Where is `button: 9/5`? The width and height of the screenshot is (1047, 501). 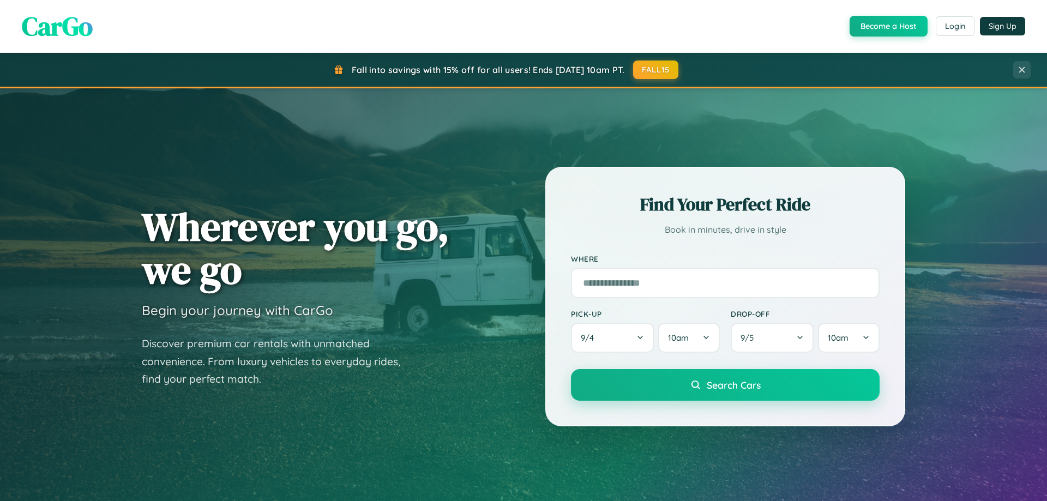
button: 9/5 is located at coordinates (772, 338).